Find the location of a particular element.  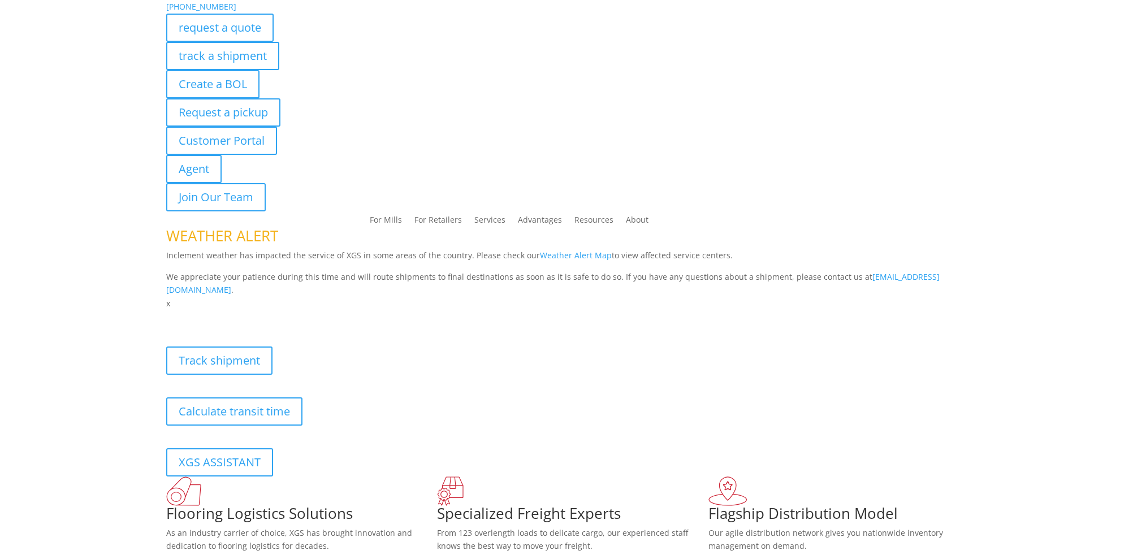

a: Request a pickup is located at coordinates (223, 113).